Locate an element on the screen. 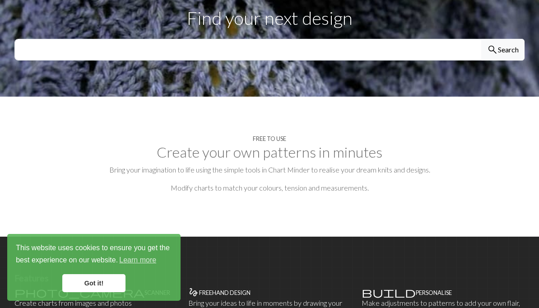  p: Modify charts to match your colours, tension and measurements. is located at coordinates (270, 188).